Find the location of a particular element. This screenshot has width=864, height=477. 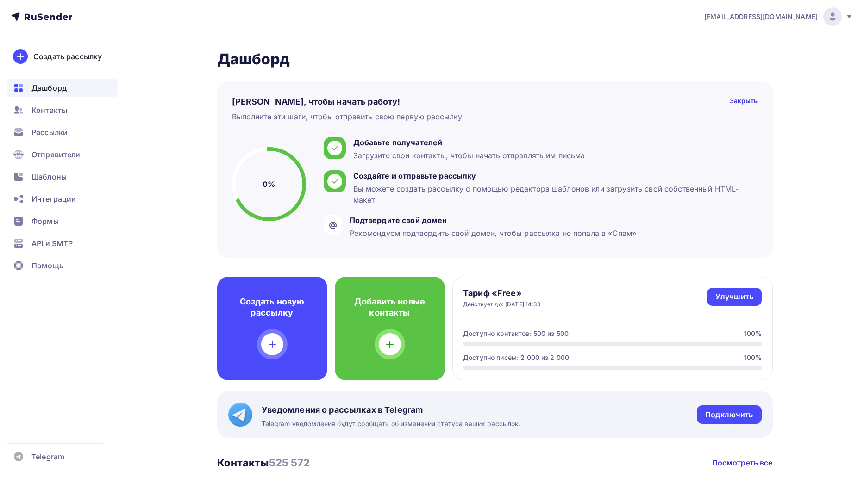

span: Формы is located at coordinates (45, 221).